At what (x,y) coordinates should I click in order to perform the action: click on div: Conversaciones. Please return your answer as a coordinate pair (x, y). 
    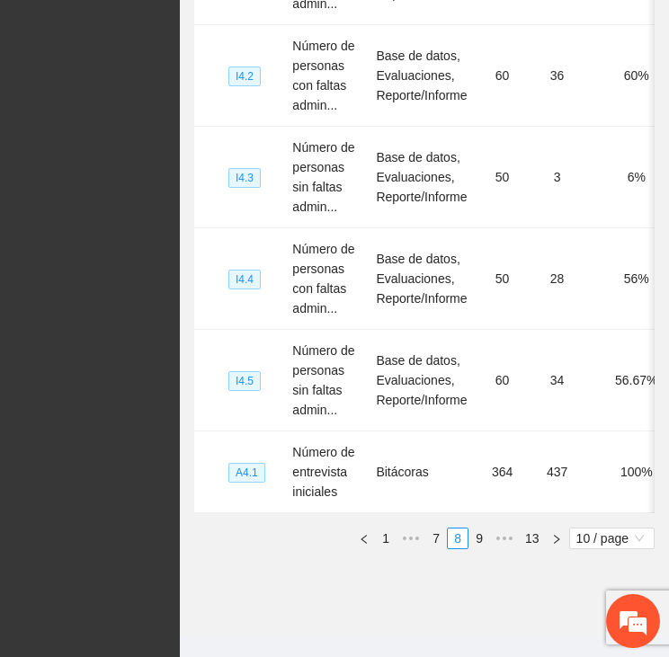
    Looking at the image, I should click on (198, 103).